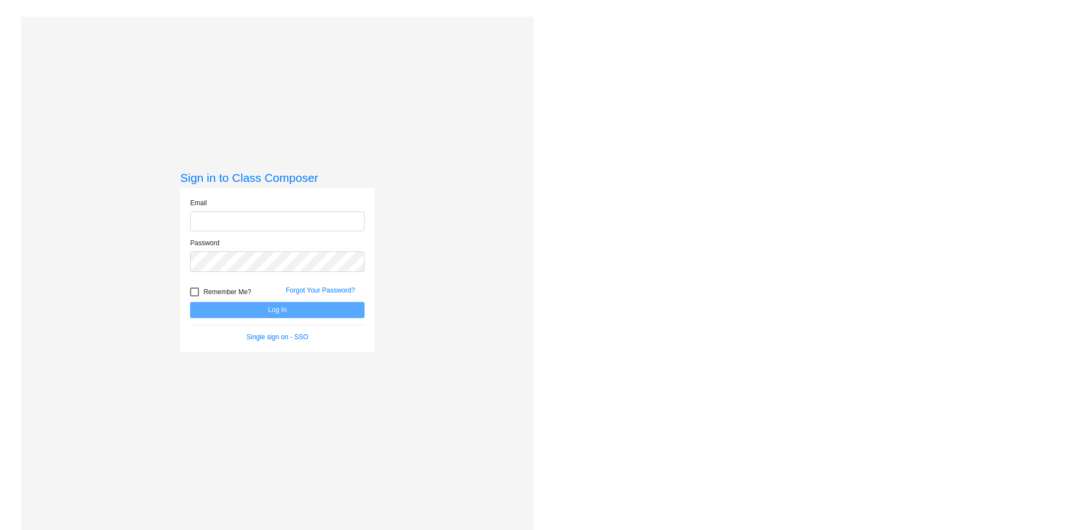 This screenshot has width=1067, height=530. I want to click on span: Remember Me?, so click(227, 292).